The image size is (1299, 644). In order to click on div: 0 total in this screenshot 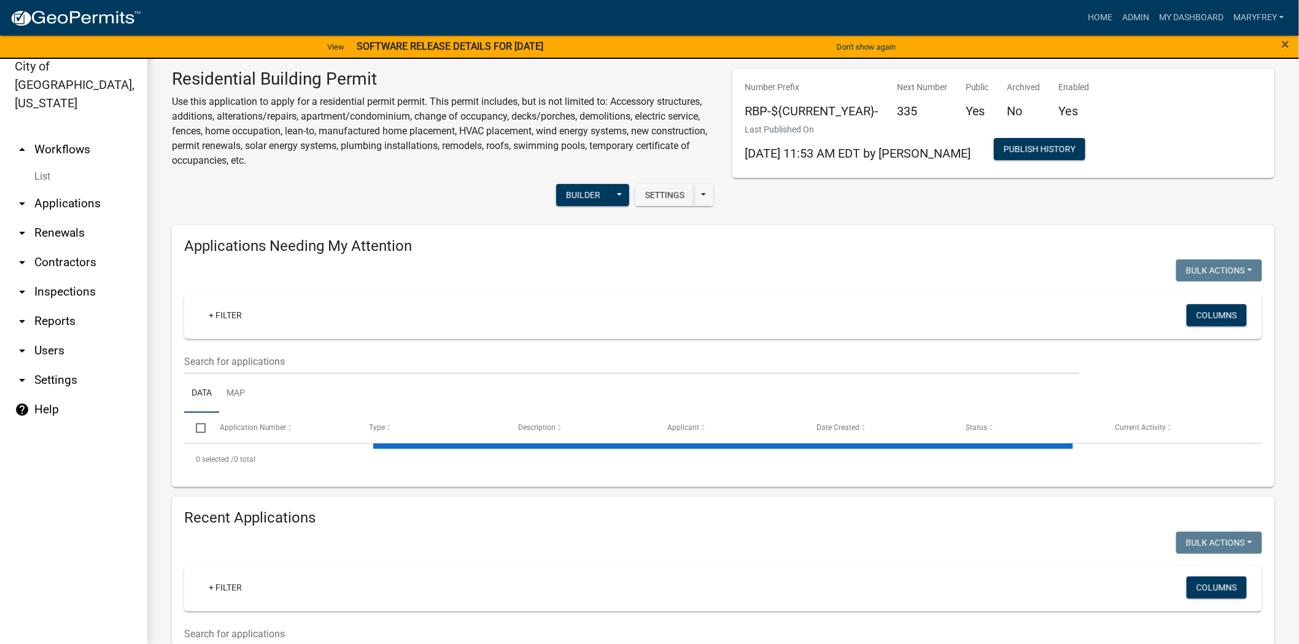, I will do `click(723, 460)`.